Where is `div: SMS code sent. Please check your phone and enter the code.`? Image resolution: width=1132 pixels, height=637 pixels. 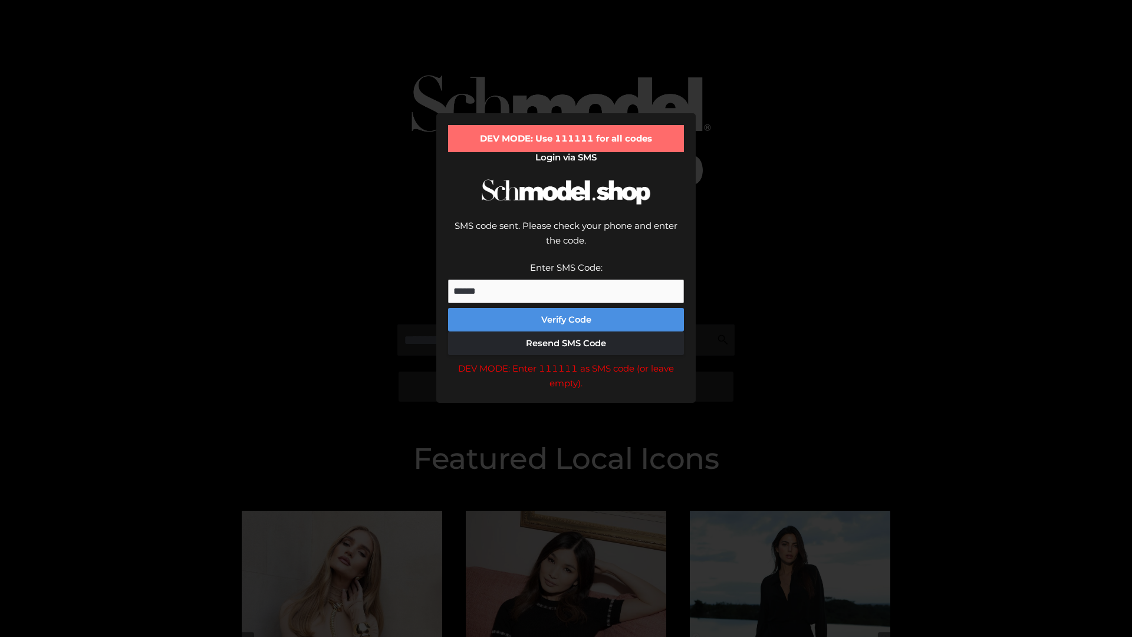 div: SMS code sent. Please check your phone and enter the code. is located at coordinates (566, 239).